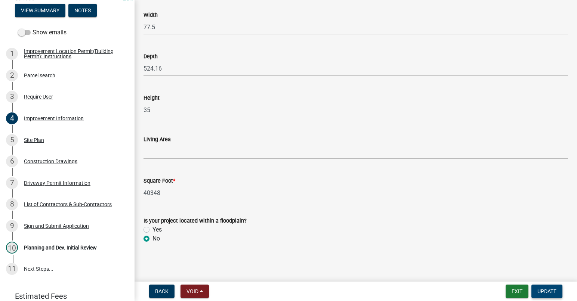 The height and width of the screenshot is (301, 577). Describe the element at coordinates (517, 292) in the screenshot. I see `button: Exit` at that location.